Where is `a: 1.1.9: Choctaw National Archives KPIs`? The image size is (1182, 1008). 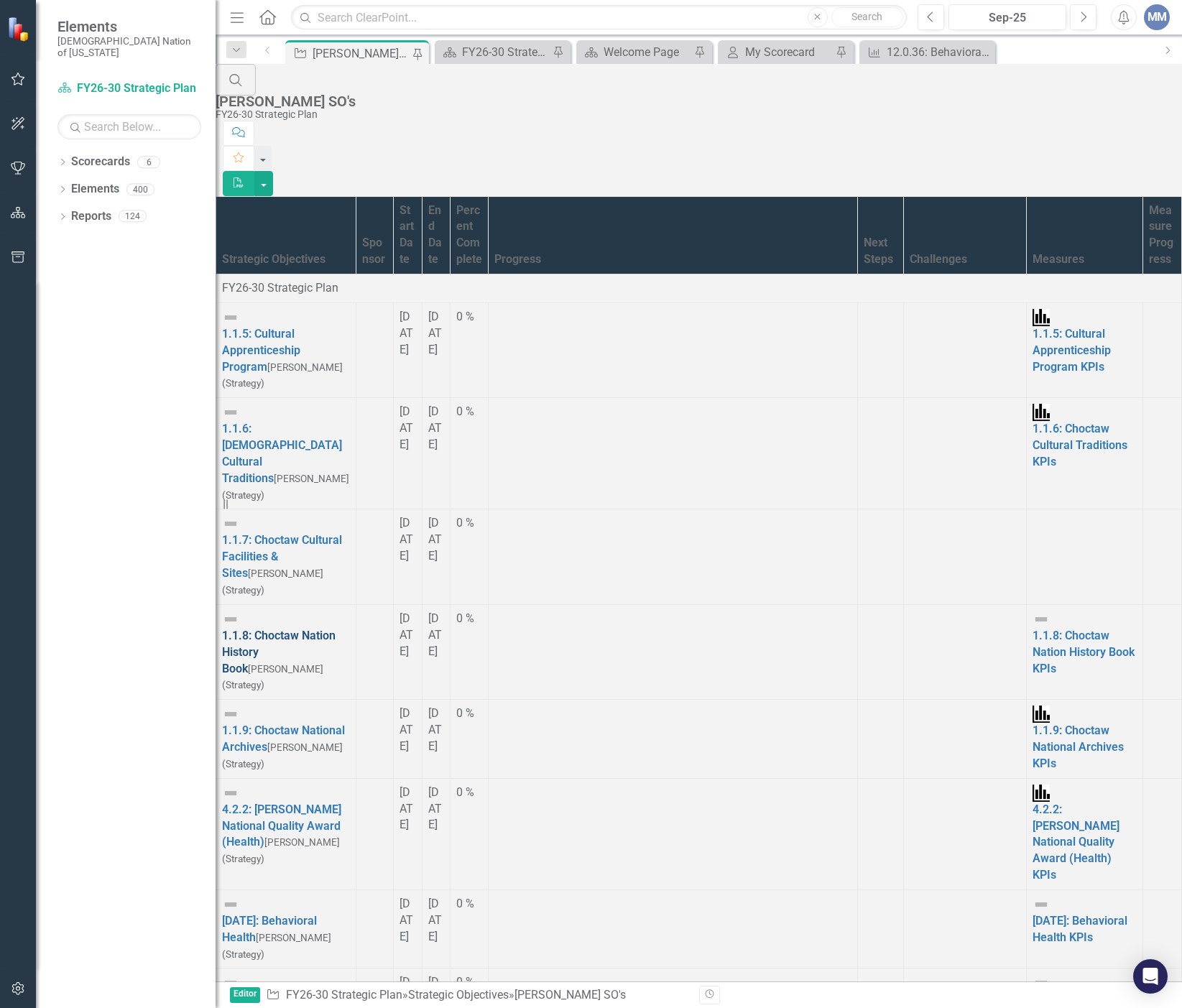 a: 1.1.9: Choctaw National Archives KPIs is located at coordinates (1078, 746).